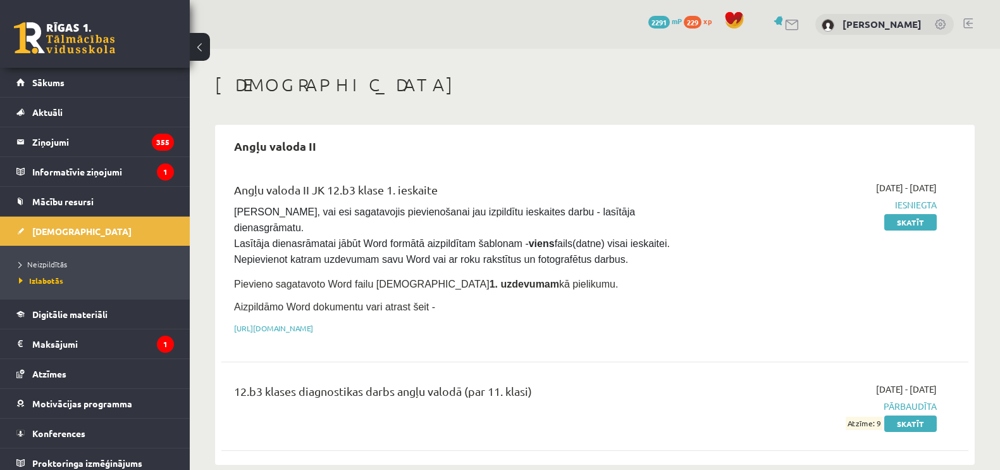 The width and height of the screenshot is (1000, 470). Describe the element at coordinates (98, 280) in the screenshot. I see `a: Izlabotās` at that location.